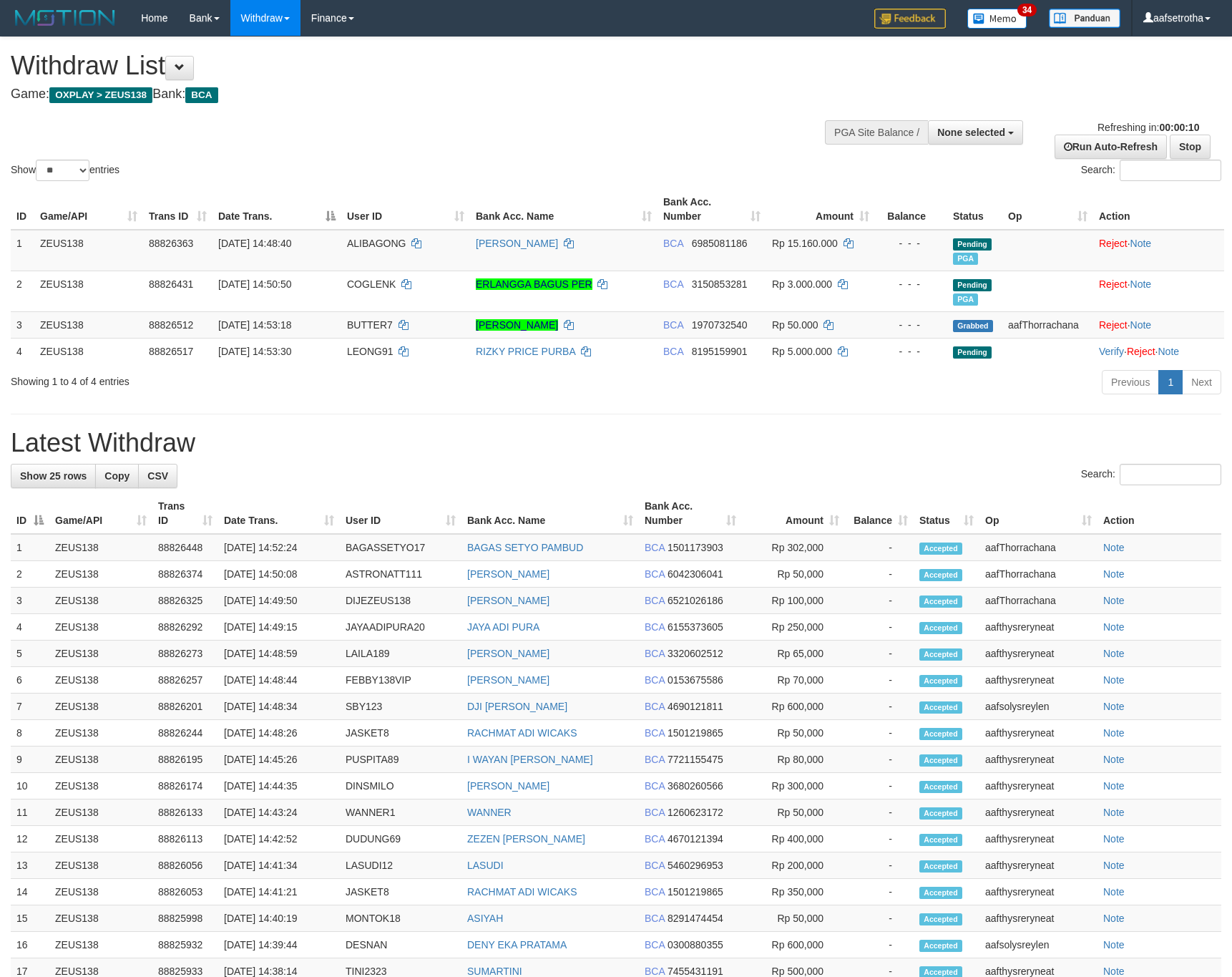  What do you see at coordinates (793, 600) in the screenshot?
I see `td: Rp 100,000` at bounding box center [793, 600].